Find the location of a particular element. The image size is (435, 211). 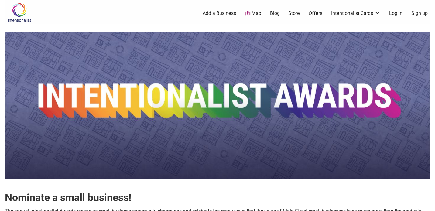

a: Store is located at coordinates (294, 13).